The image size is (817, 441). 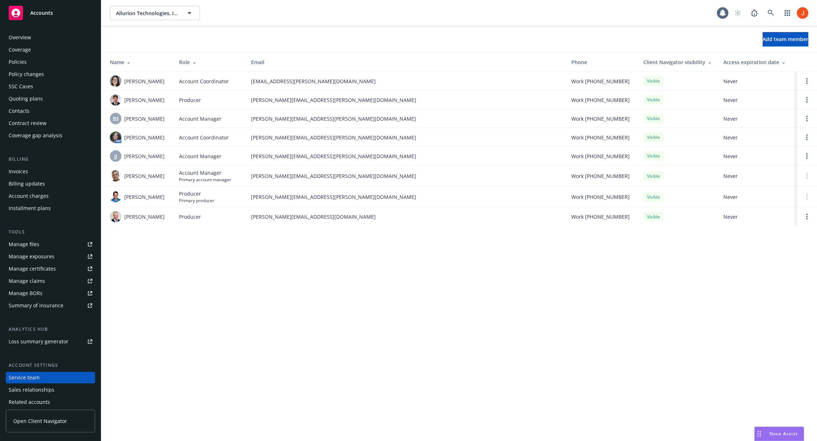 I want to click on a: Search, so click(x=771, y=13).